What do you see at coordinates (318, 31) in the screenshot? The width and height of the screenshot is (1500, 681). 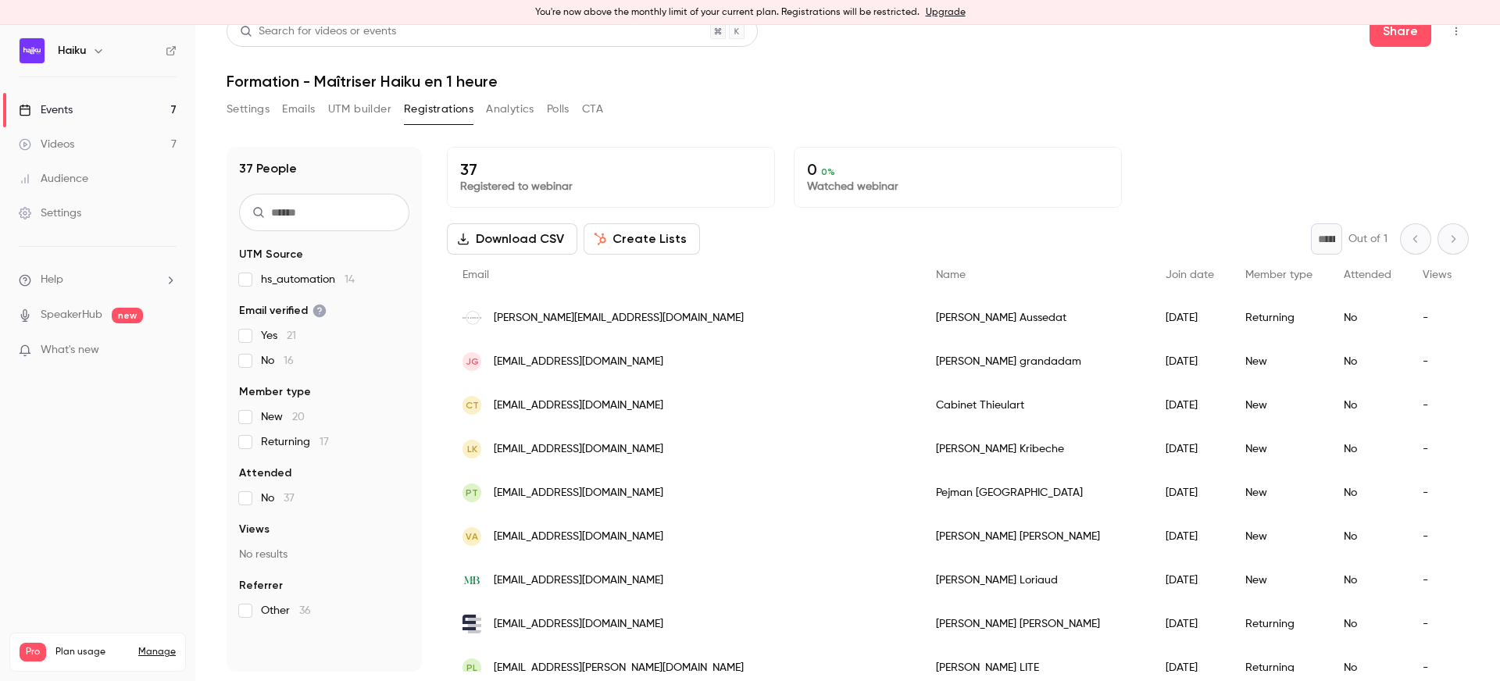 I see `div: Search for videos or events` at bounding box center [318, 31].